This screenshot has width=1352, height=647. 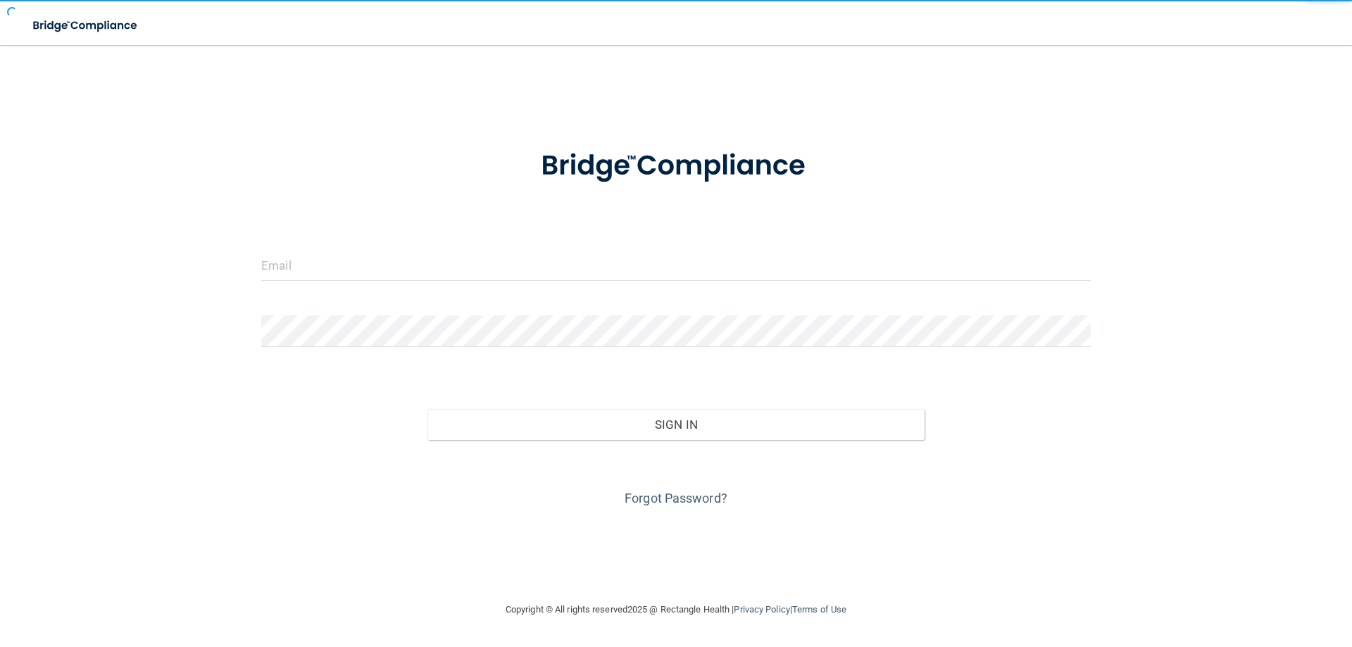 What do you see at coordinates (761, 609) in the screenshot?
I see `a: Privacy Policy` at bounding box center [761, 609].